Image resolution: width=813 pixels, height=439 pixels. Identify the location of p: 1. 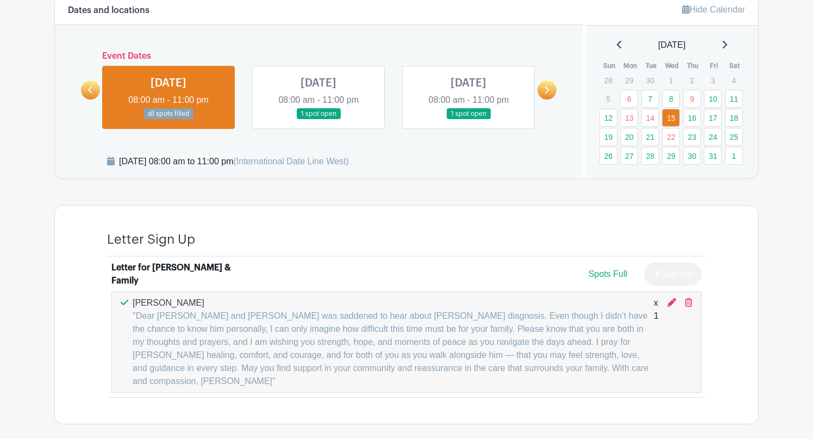
(671, 80).